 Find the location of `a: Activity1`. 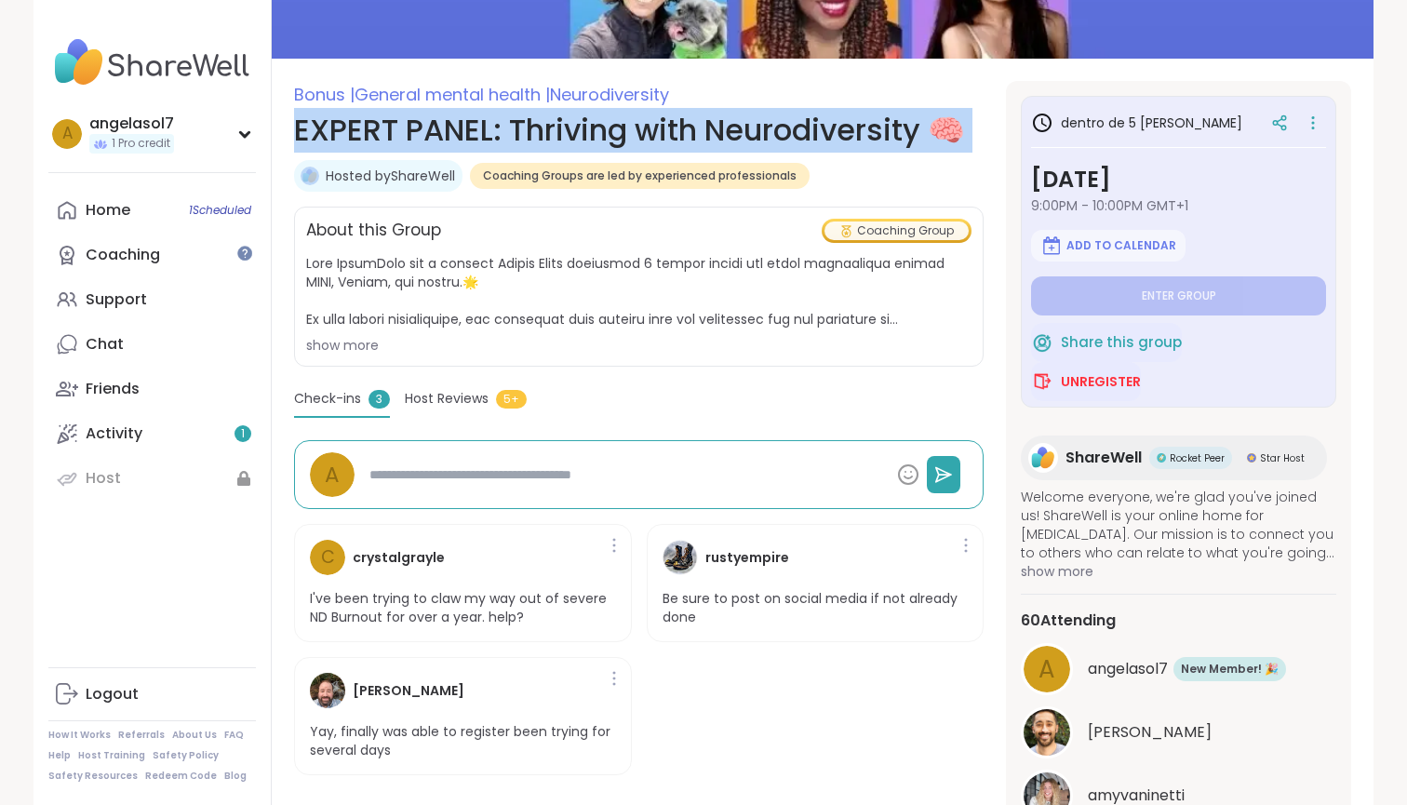

a: Activity1 is located at coordinates (152, 433).